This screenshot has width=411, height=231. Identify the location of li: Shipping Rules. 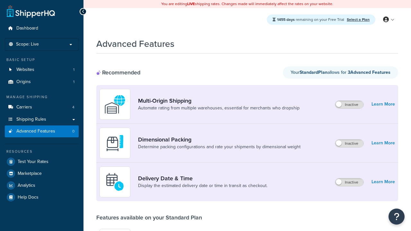
(42, 119).